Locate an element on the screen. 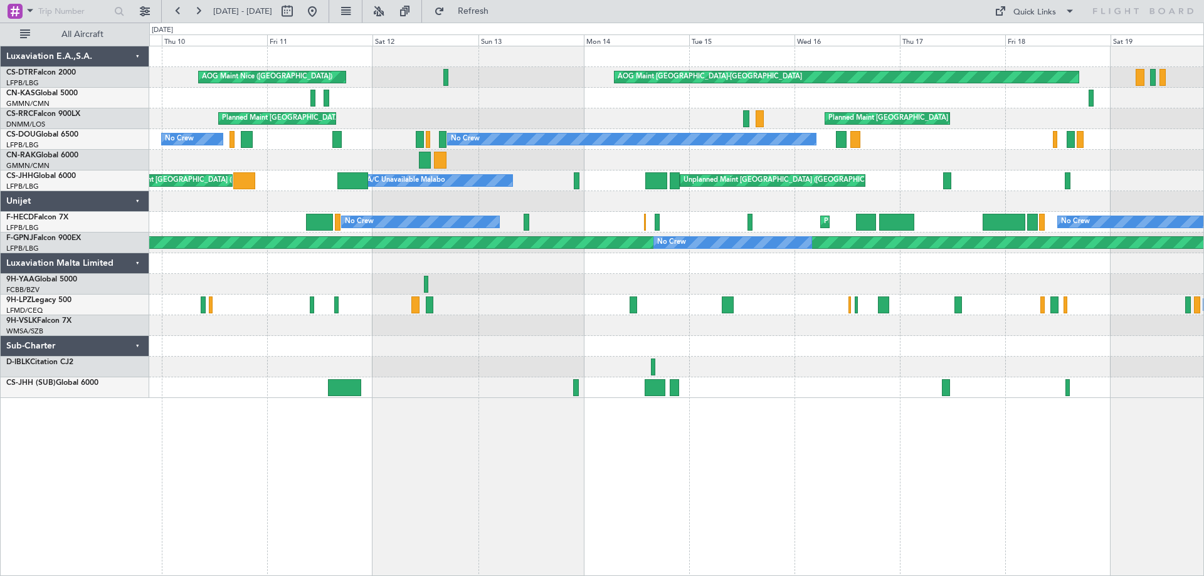  a: 9H-LPZLegacy 500 is located at coordinates (39, 300).